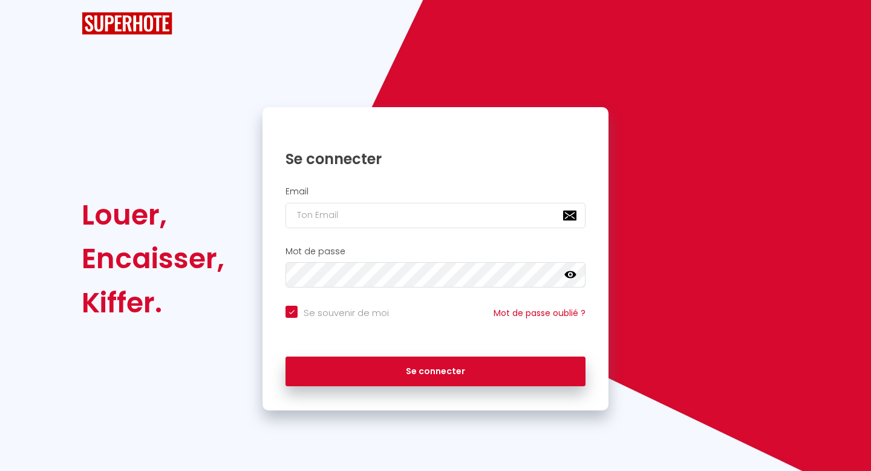  Describe the element at coordinates (436, 159) in the screenshot. I see `h1: Se connecter` at that location.